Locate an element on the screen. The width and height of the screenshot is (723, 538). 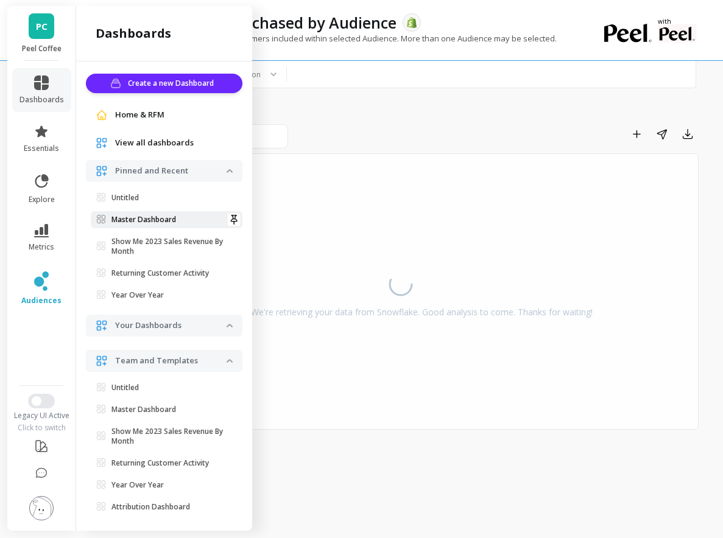
div: Hold tight! We're retrieving your data from Snowflake. Good analysis to come. Thanks for waiting! is located at coordinates (400, 312).